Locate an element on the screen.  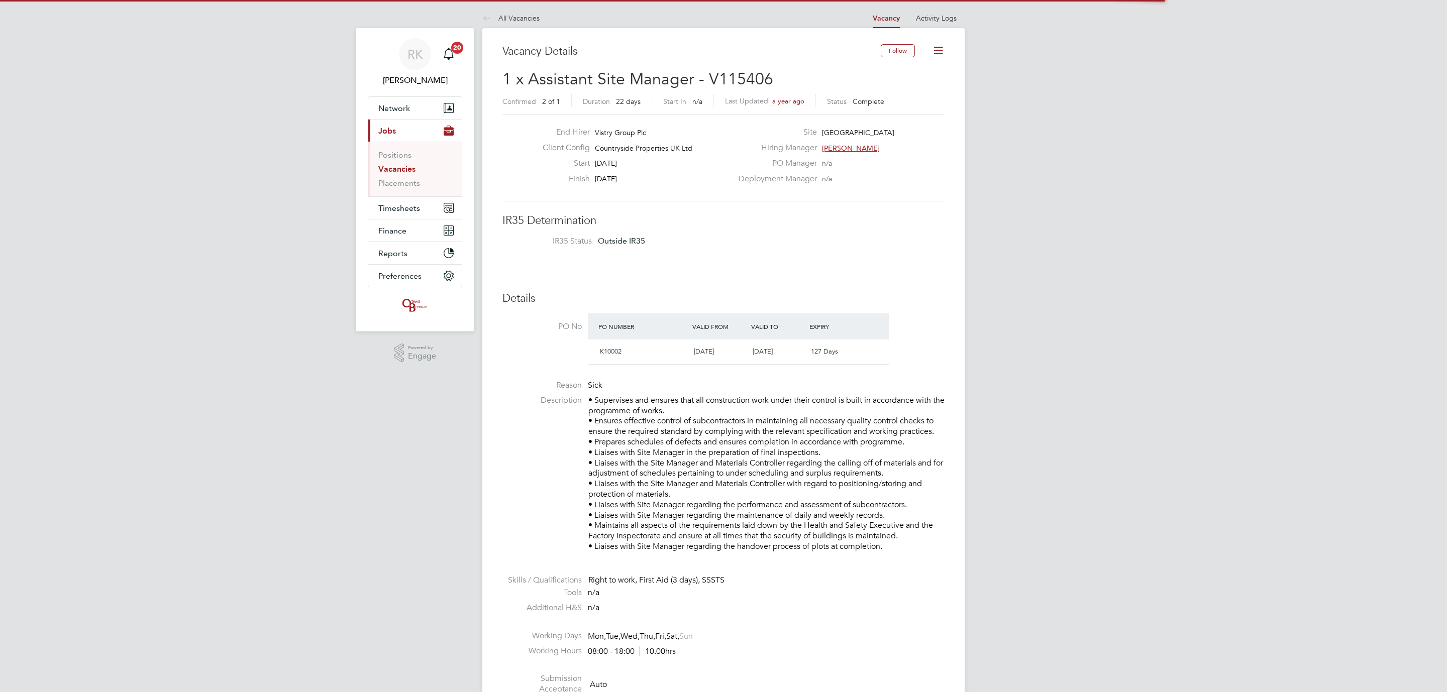
label: Last Updated is located at coordinates (747, 101).